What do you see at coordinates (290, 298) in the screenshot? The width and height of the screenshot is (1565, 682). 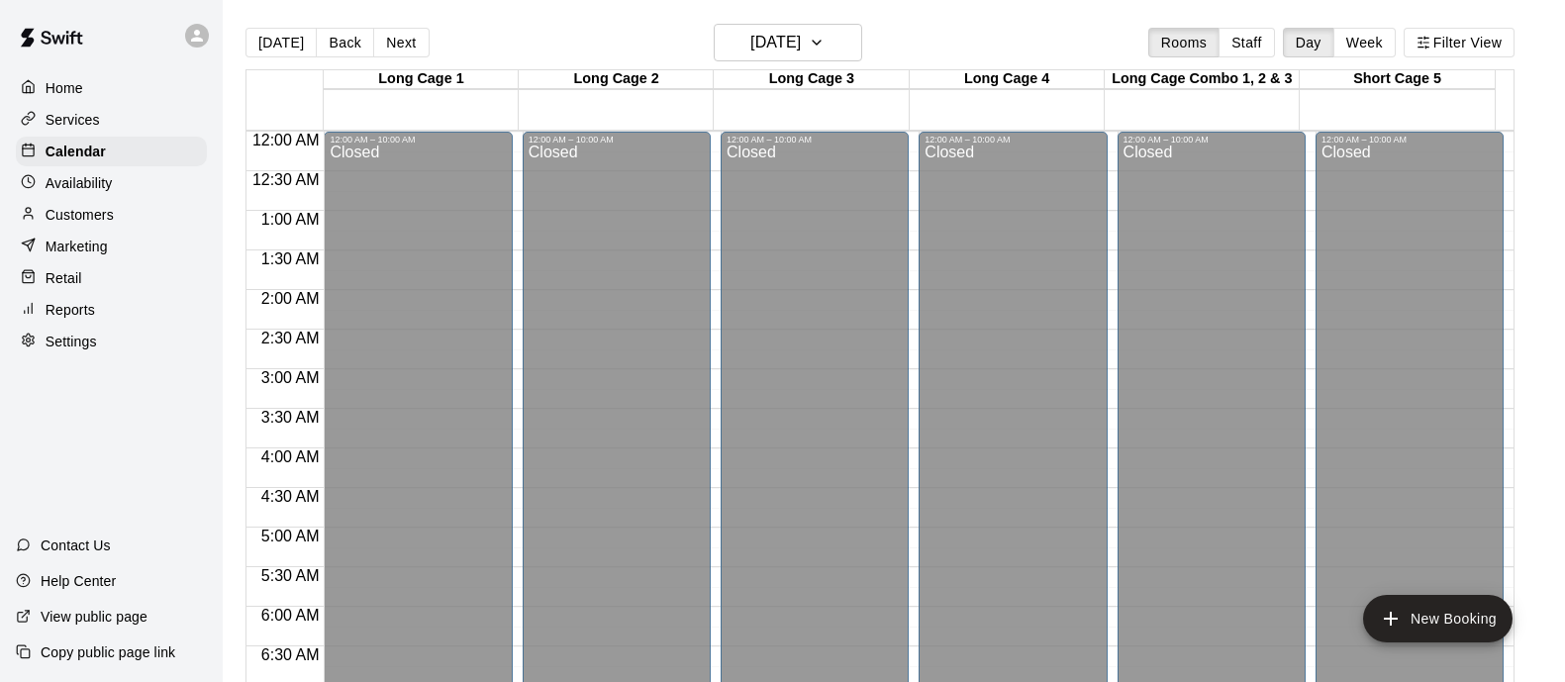 I see `span: 2:00 AM` at bounding box center [290, 298].